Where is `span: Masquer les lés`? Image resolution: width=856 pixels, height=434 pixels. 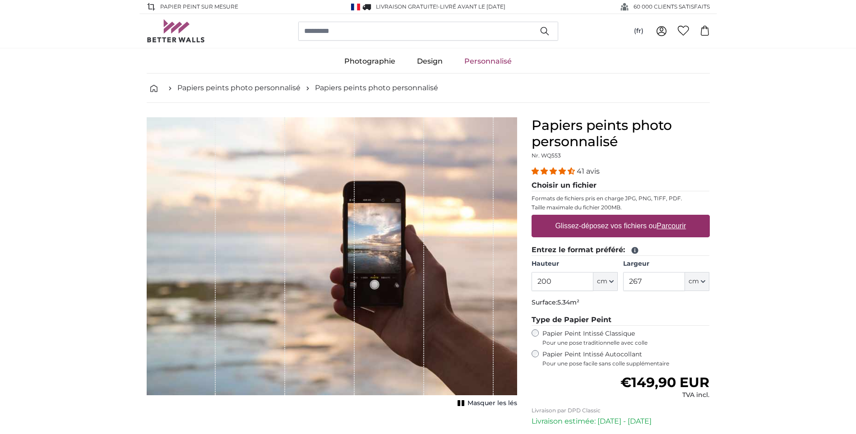
span: Masquer les lés is located at coordinates (492, 403).